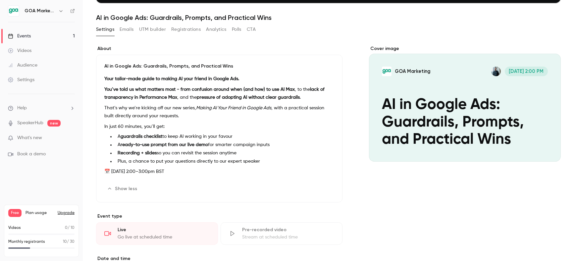  Describe the element at coordinates (219, 93) in the screenshot. I see `p: , to the , and the .` at that location.